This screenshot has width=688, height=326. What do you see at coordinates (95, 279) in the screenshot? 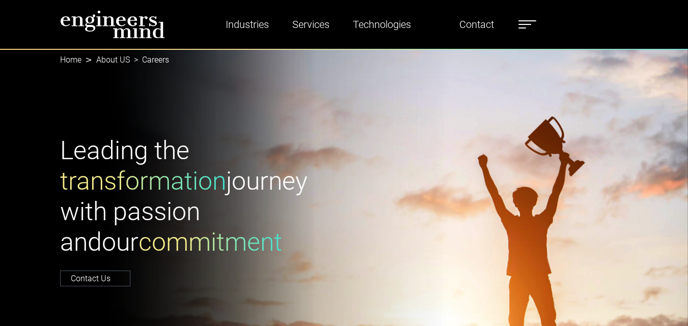
I see `a: Contact Us` at bounding box center [95, 279].